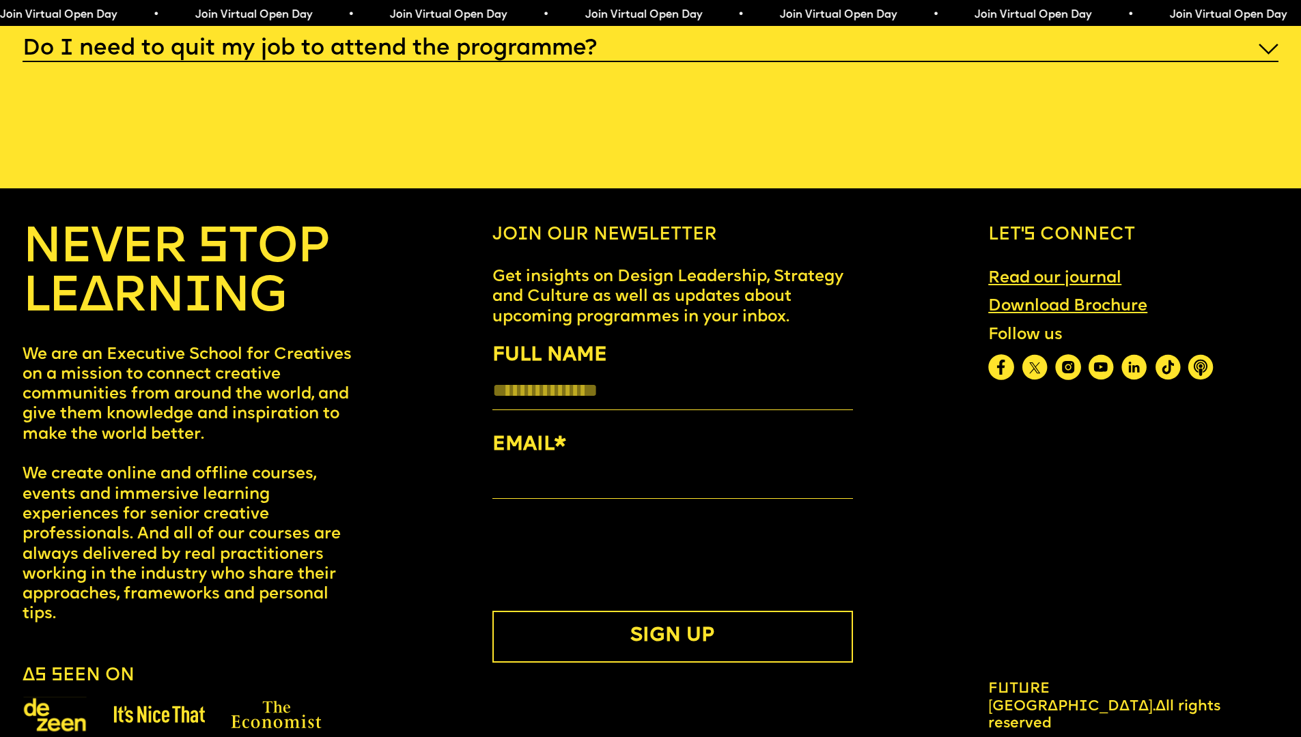  Describe the element at coordinates (1067, 307) in the screenshot. I see `a: Download Brochure` at that location.